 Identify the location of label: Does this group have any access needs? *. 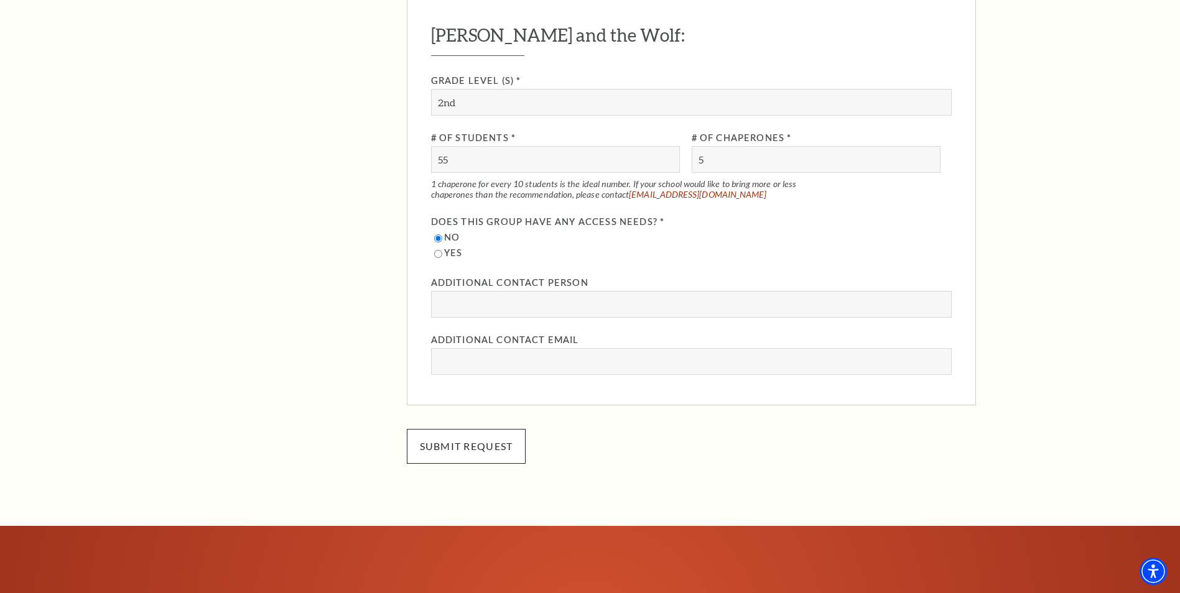
(691, 222).